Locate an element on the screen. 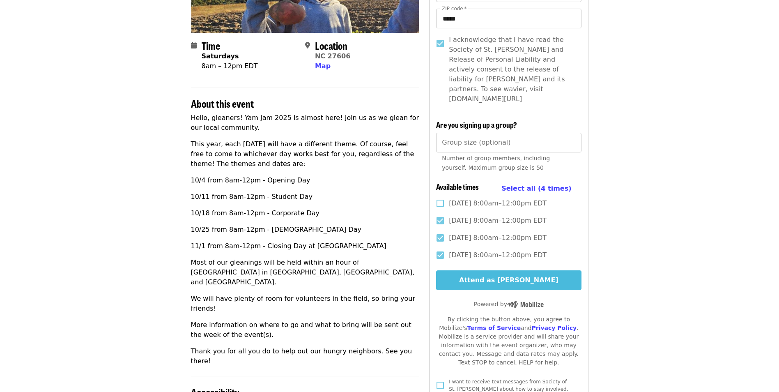  input: [object Object] is located at coordinates (509, 143).